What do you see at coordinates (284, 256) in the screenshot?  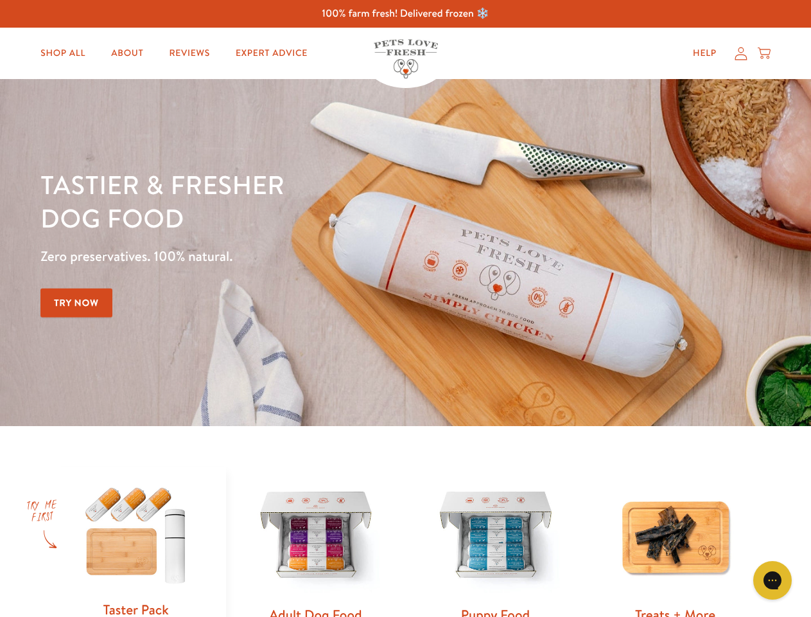 I see `p: Zero preservatives. 100% natural.` at bounding box center [284, 256].